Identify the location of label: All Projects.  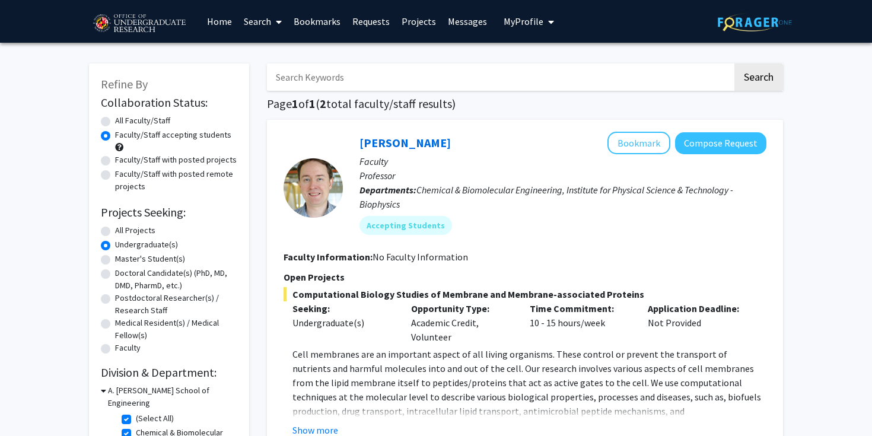
(135, 230).